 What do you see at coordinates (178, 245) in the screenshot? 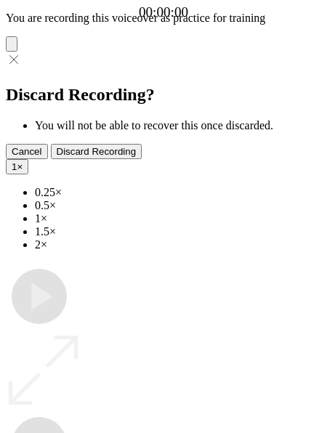
I see `li: 2×` at bounding box center [178, 245].